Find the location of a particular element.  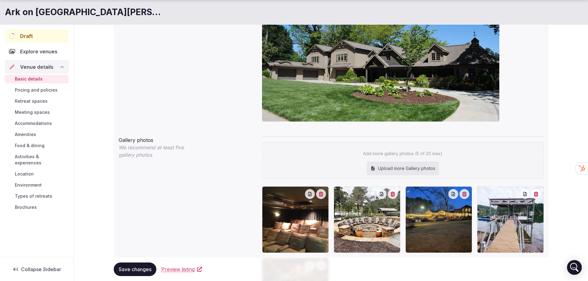

a: Food & dining is located at coordinates (37, 146).